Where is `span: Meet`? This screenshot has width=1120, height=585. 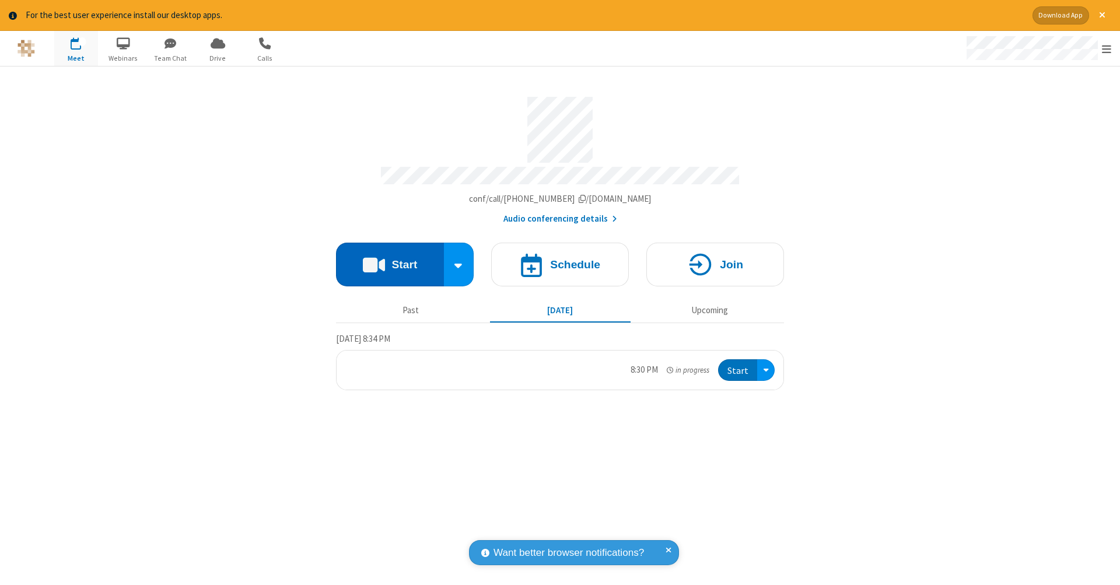
span: Meet is located at coordinates (76, 58).